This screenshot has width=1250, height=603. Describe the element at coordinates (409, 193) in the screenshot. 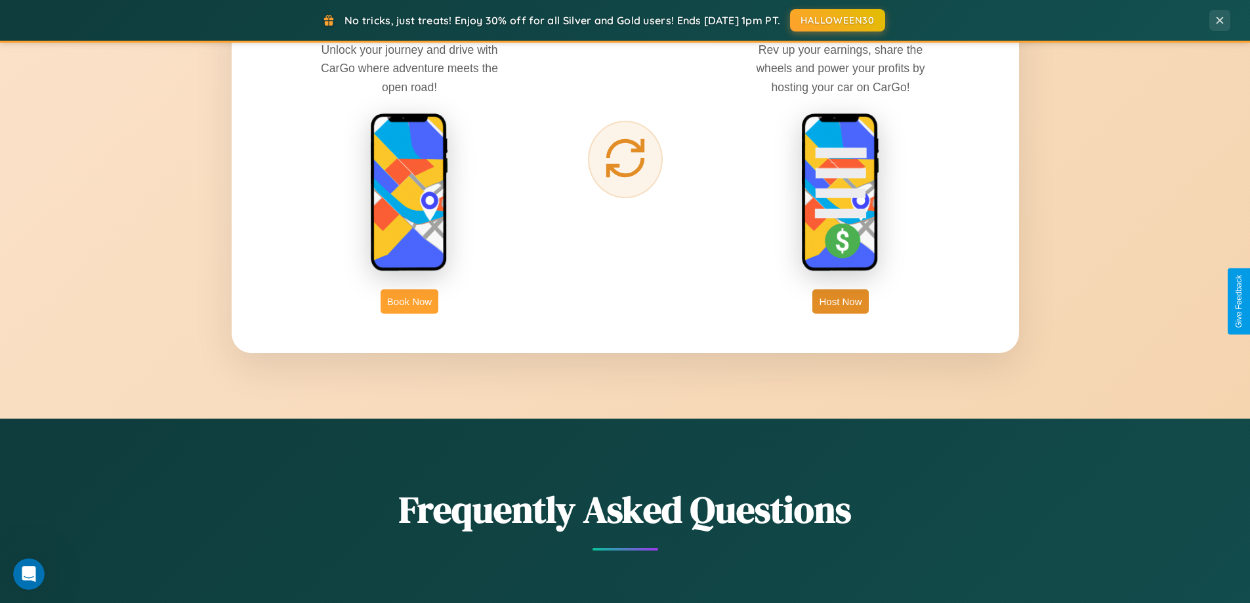

I see `img: rent phone` at that location.